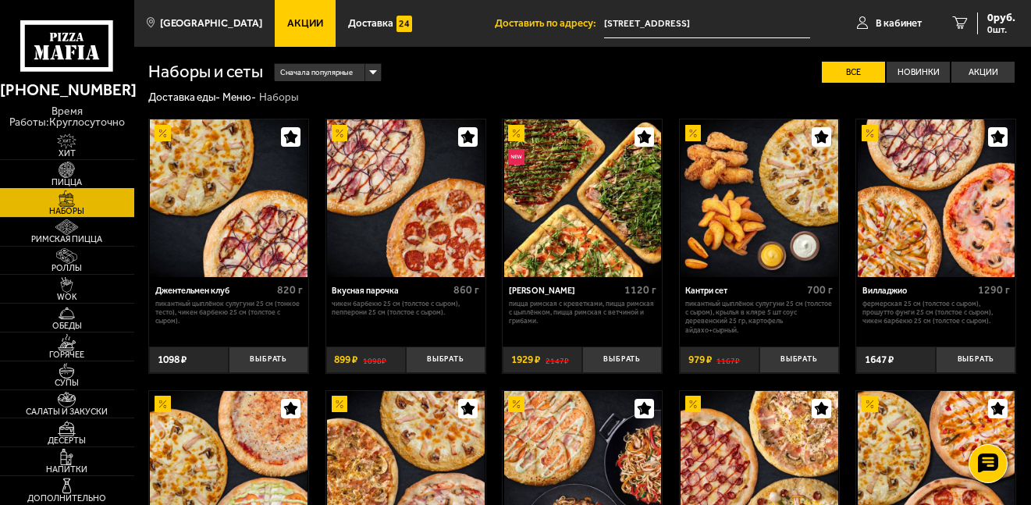 The height and width of the screenshot is (505, 1031). Describe the element at coordinates (759, 317) in the screenshot. I see `p: Пикантный цыплёнок сулугуни 25 см (толстое с сыром), крылья в кляре 5 шт соус деревенский 25 гр, ...` at that location.